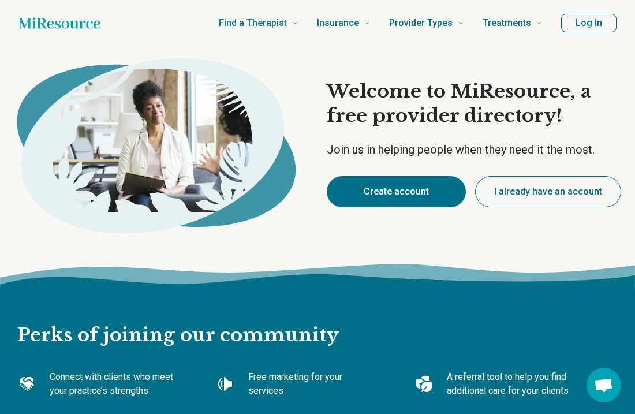 Image resolution: width=635 pixels, height=414 pixels. I want to click on span: Treatments, so click(507, 23).